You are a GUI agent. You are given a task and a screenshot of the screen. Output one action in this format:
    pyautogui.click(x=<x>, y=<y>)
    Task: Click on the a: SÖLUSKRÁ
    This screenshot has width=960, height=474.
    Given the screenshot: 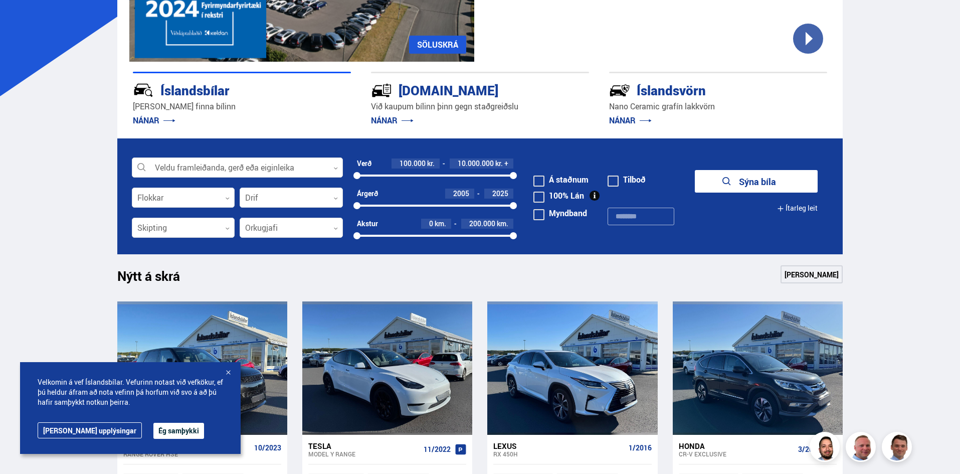 What is the action you would take?
    pyautogui.click(x=438, y=45)
    